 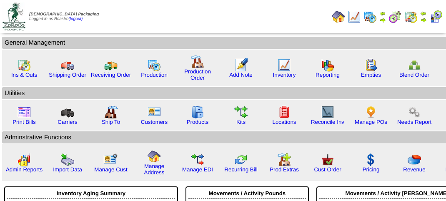 What do you see at coordinates (241, 65) in the screenshot?
I see `img: orders.gif` at bounding box center [241, 65].